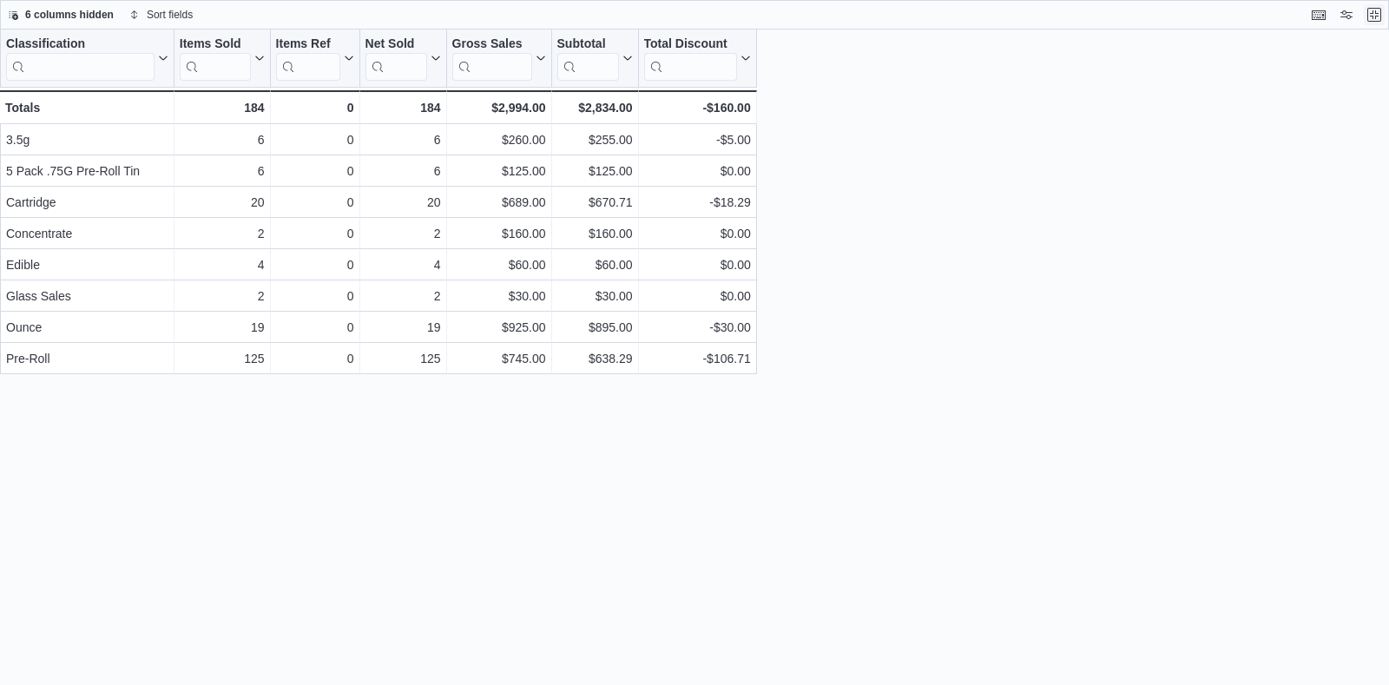 This screenshot has height=685, width=1389. Describe the element at coordinates (87, 171) in the screenshot. I see `div: 5 Pack .75G Pre-Roll Tin` at that location.